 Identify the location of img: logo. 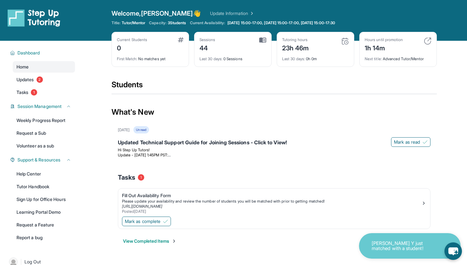
(34, 18).